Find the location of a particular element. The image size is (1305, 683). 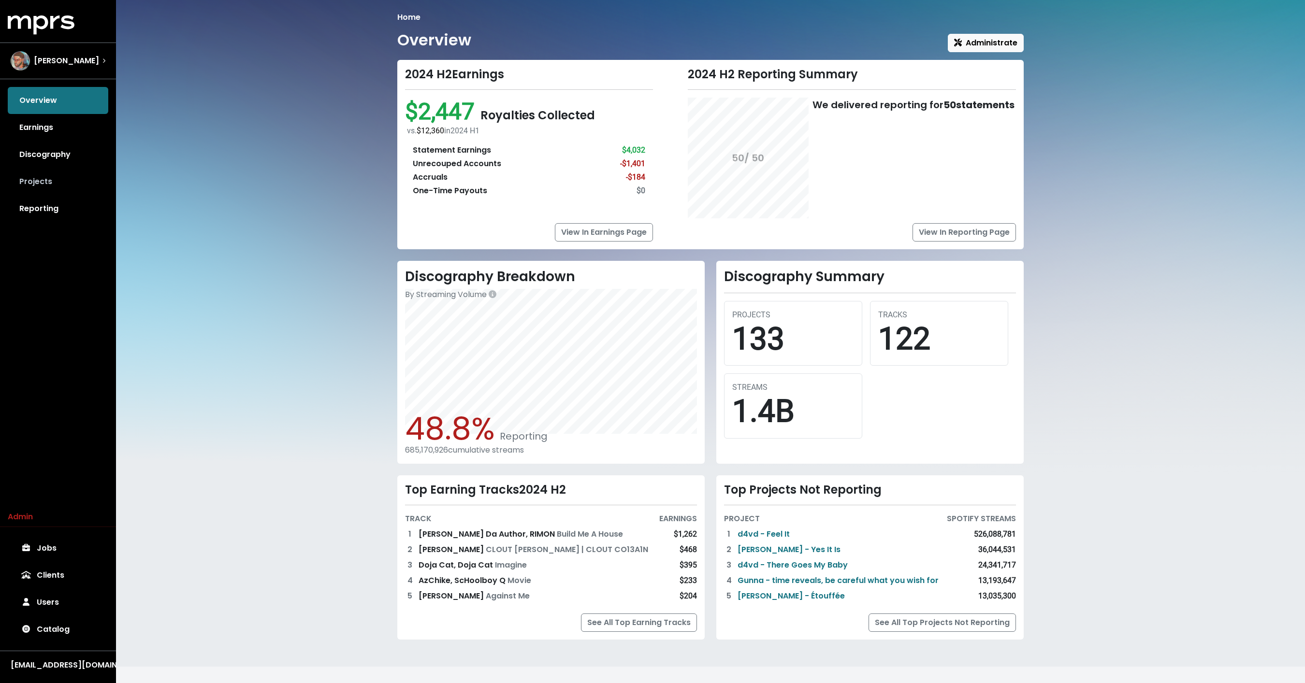

div: $468 is located at coordinates (688, 550).